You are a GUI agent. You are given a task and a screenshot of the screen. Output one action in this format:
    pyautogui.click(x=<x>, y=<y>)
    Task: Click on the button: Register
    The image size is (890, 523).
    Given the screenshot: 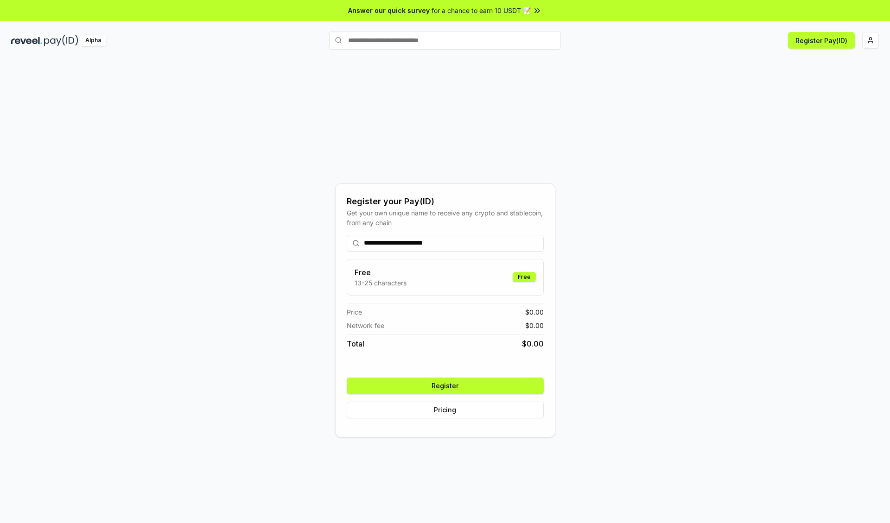 What is the action you would take?
    pyautogui.click(x=445, y=386)
    